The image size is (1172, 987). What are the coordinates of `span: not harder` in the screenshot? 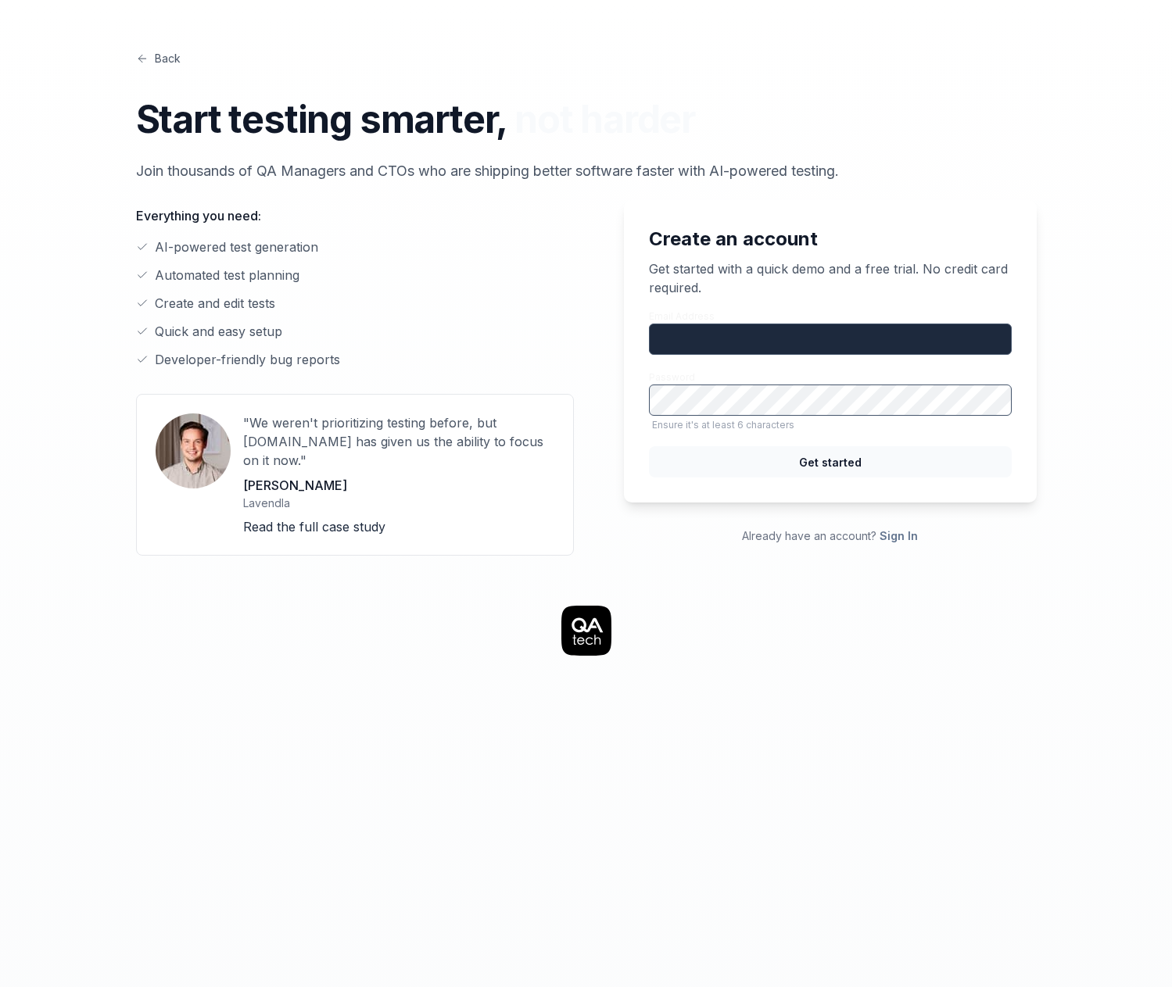 It's located at (604, 119).